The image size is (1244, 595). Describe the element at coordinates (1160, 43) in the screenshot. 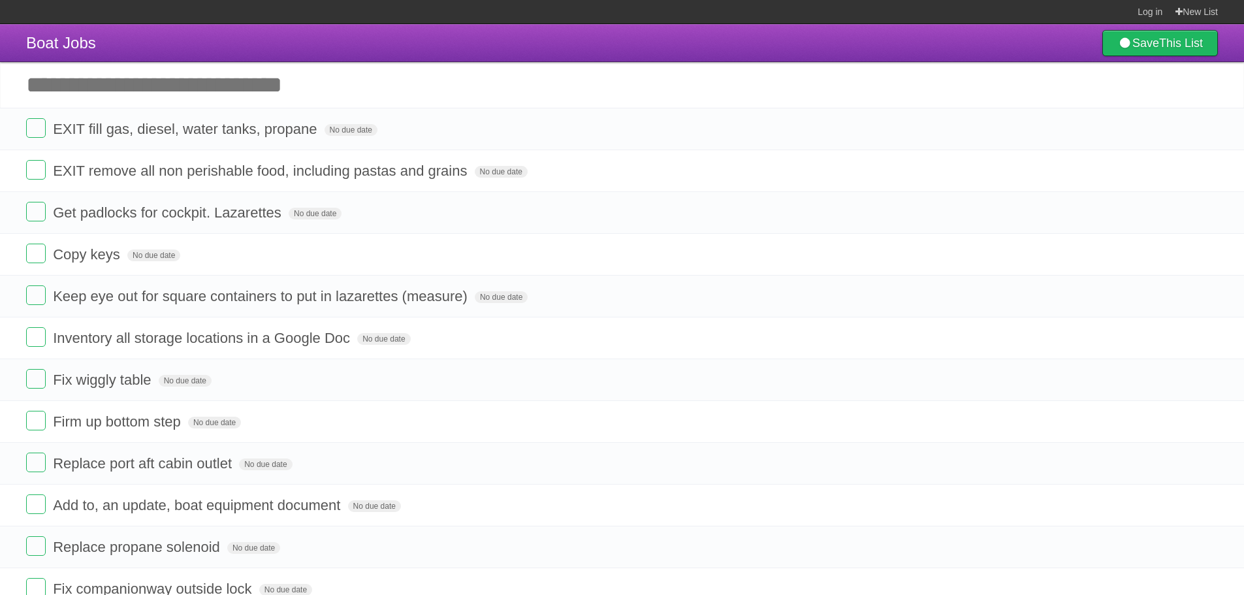

I see `a: SaveThis List` at that location.